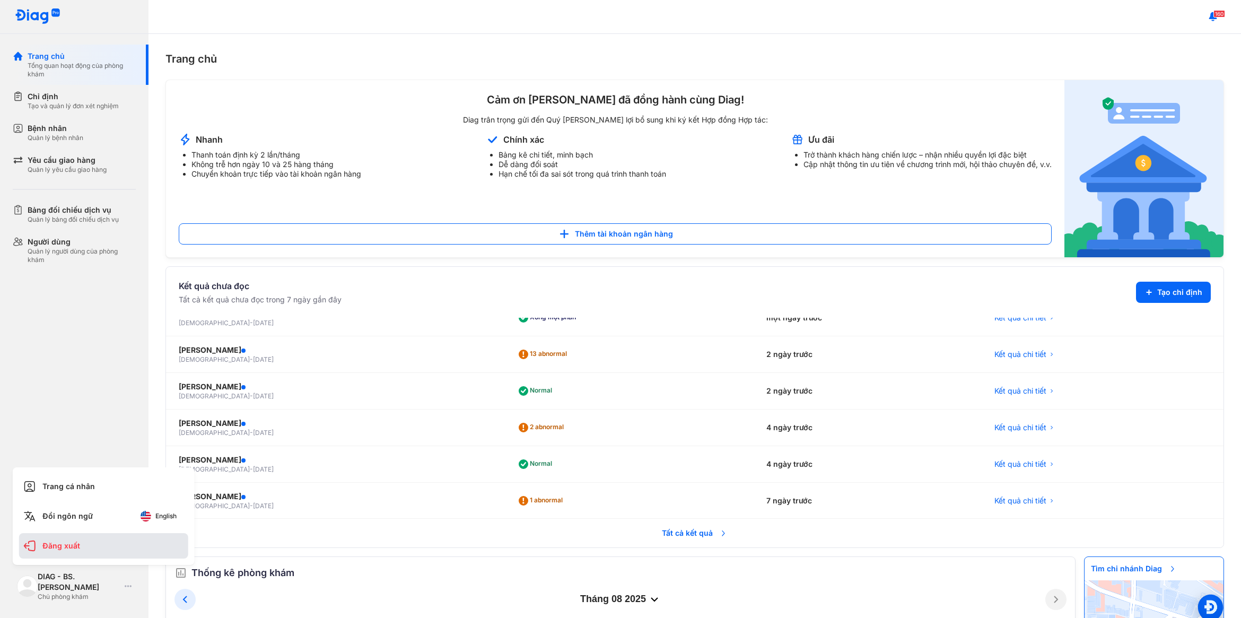 The height and width of the screenshot is (618, 1241). Describe the element at coordinates (542, 501) in the screenshot. I see `div: 1 abnormal` at that location.